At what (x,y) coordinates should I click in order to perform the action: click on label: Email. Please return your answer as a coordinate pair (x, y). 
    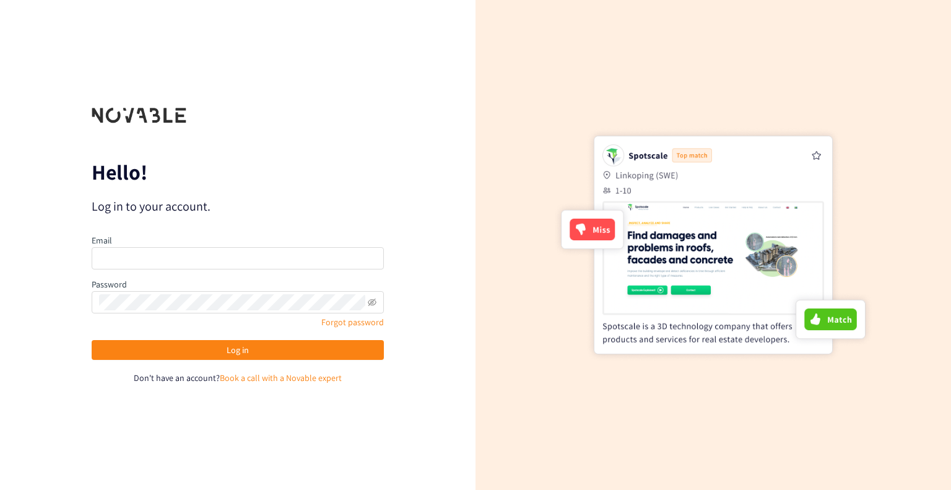
    Looking at the image, I should click on (101, 240).